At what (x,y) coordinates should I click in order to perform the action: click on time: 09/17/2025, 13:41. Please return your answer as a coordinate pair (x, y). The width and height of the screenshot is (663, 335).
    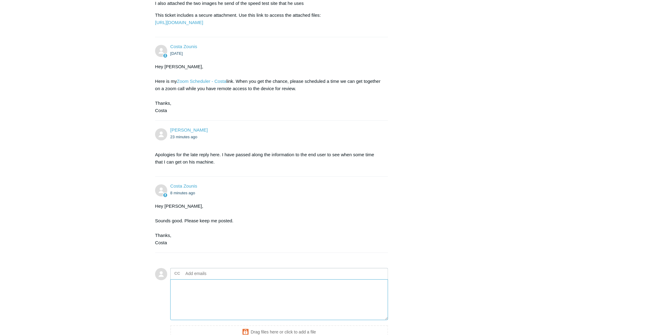
    Looking at the image, I should click on (184, 137).